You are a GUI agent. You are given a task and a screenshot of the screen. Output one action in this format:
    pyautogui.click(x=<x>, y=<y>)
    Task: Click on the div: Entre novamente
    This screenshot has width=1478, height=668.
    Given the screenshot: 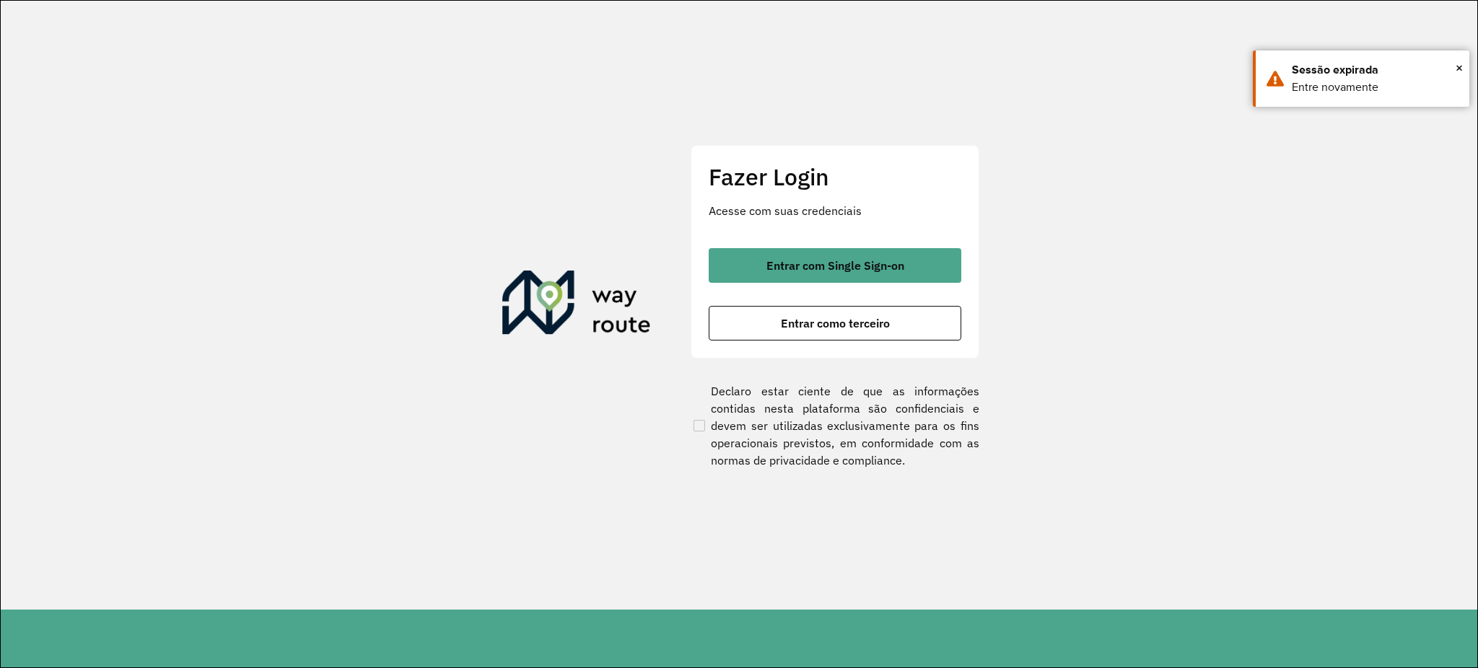 What is the action you would take?
    pyautogui.click(x=1375, y=87)
    